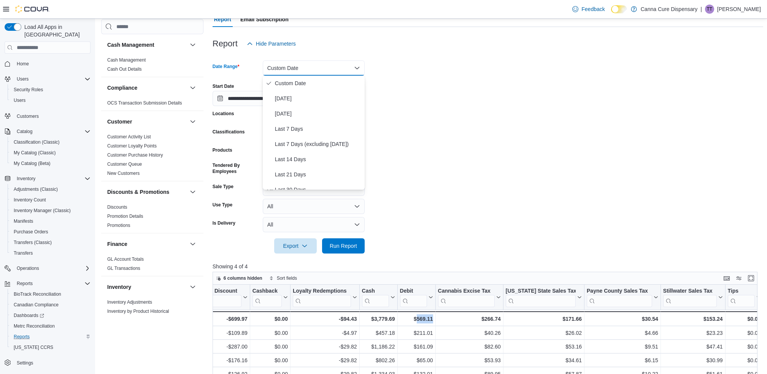 The height and width of the screenshot is (374, 767). Describe the element at coordinates (318, 174) in the screenshot. I see `span: Last 21 Days` at that location.